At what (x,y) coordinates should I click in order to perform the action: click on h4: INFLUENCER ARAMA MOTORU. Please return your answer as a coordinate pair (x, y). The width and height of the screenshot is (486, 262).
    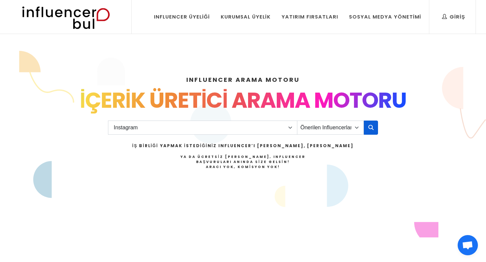
    Looking at the image, I should click on (243, 80).